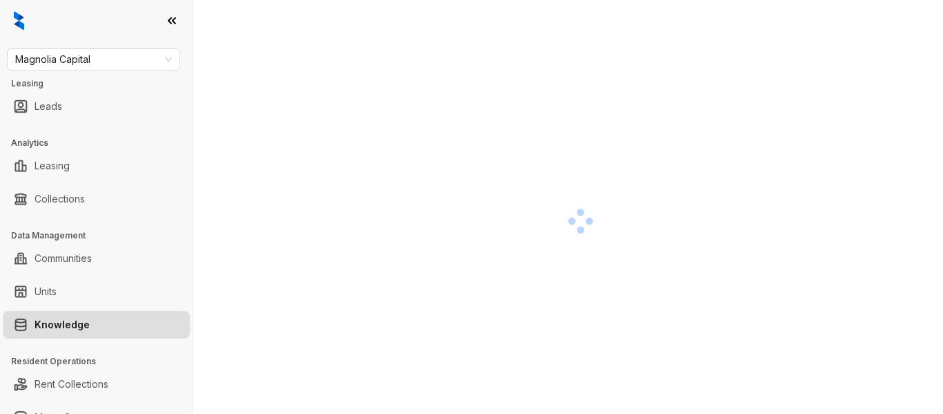  Describe the element at coordinates (96, 291) in the screenshot. I see `li: Units` at that location.